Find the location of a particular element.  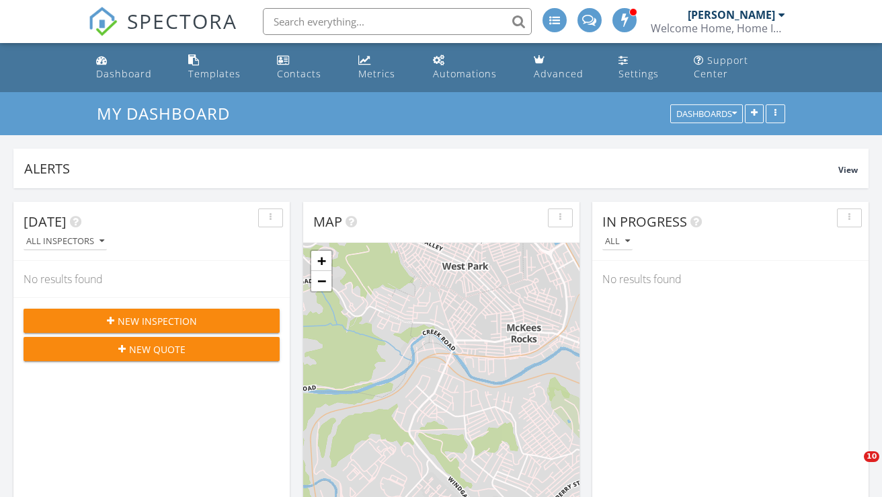

div: Dashboard is located at coordinates (124, 73).